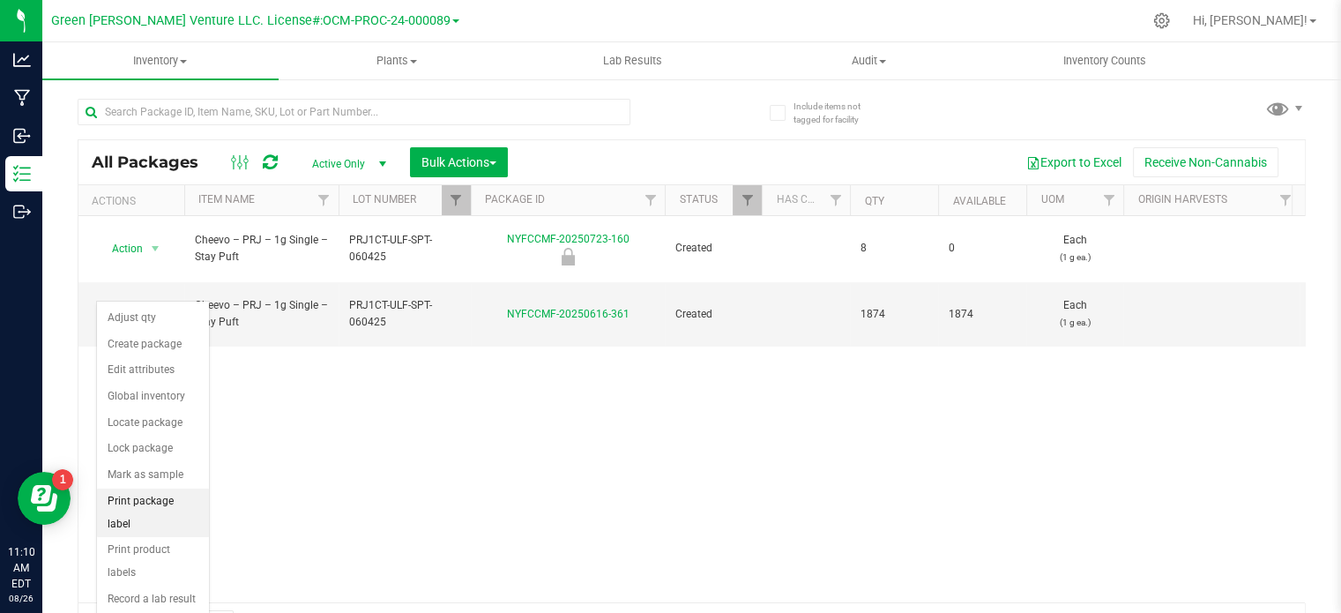 The image size is (1341, 613). Describe the element at coordinates (397, 61) in the screenshot. I see `a: Plants` at that location.